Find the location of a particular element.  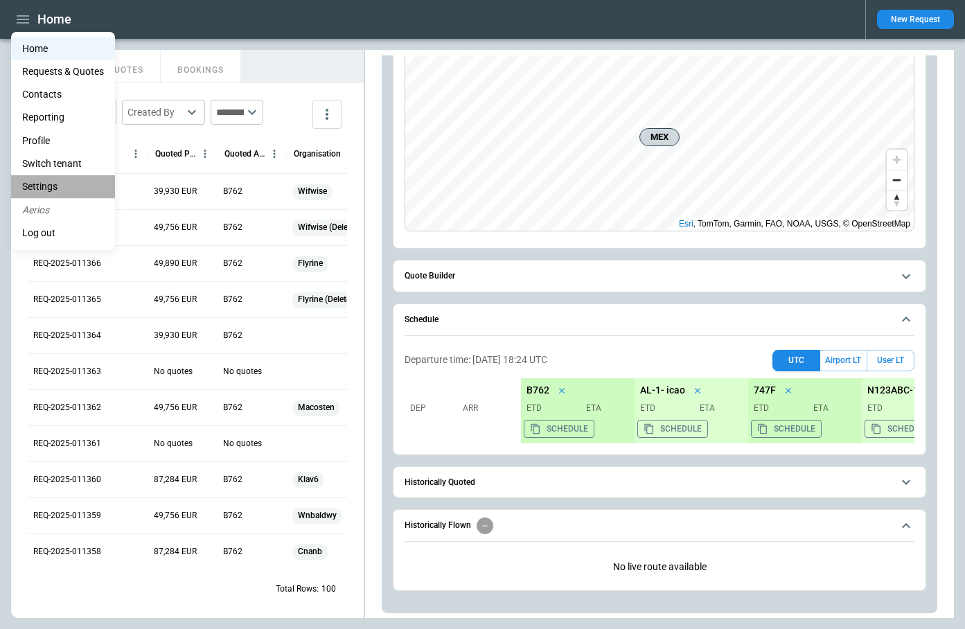

li: Requests & Quotes is located at coordinates (63, 71).